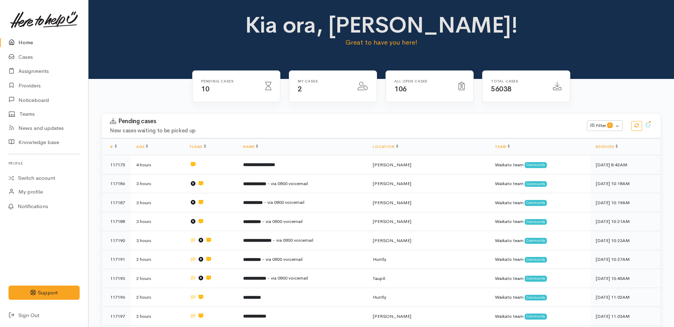  Describe the element at coordinates (604, 126) in the screenshot. I see `button: Filter0` at that location.